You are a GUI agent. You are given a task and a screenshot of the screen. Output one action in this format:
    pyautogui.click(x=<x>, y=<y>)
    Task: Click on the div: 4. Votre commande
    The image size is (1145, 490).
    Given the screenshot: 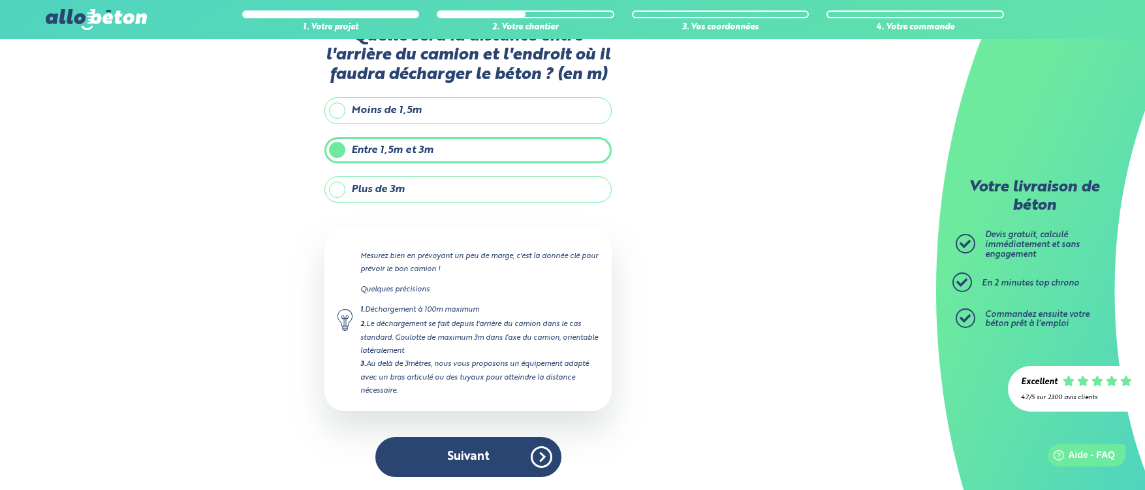 What is the action you would take?
    pyautogui.click(x=915, y=27)
    